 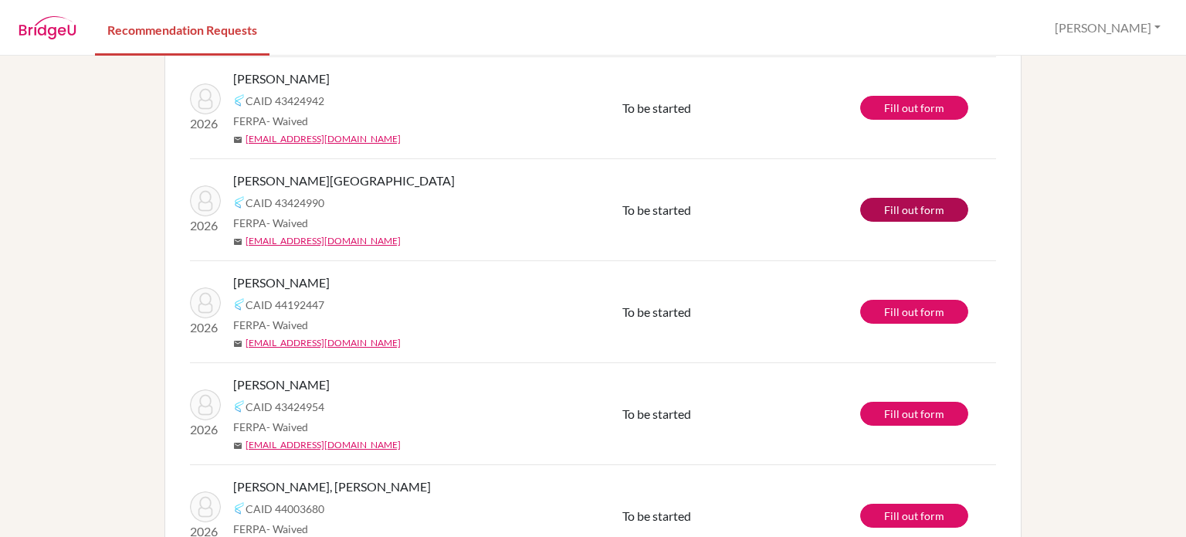 What do you see at coordinates (285, 202) in the screenshot?
I see `span: CAID 43424990` at bounding box center [285, 202].